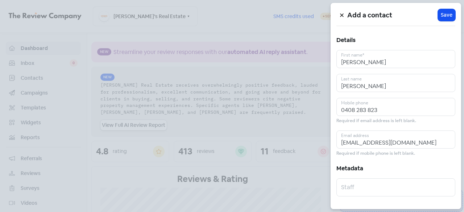  What do you see at coordinates (396, 169) in the screenshot?
I see `h5: Metadata` at bounding box center [396, 169].